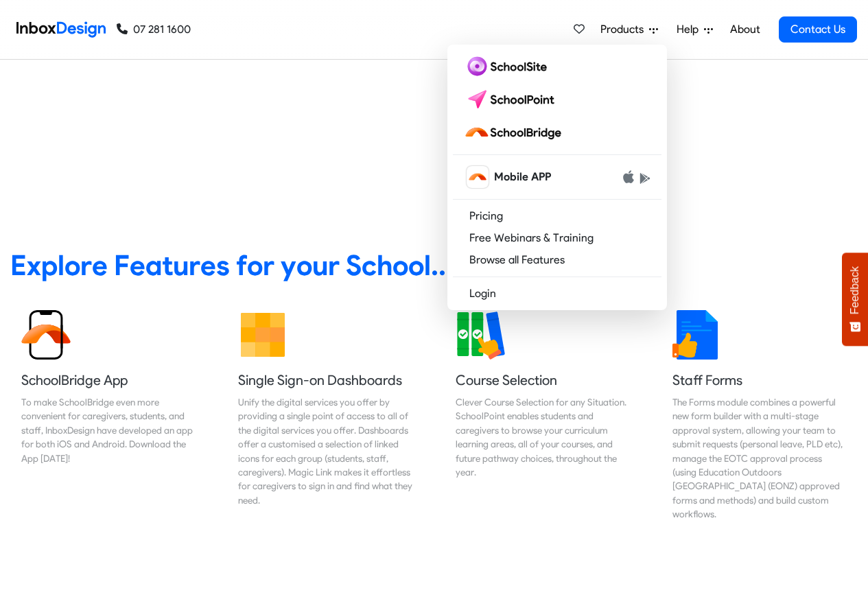 The width and height of the screenshot is (868, 599). I want to click on img: schoolbridge logo, so click(515, 132).